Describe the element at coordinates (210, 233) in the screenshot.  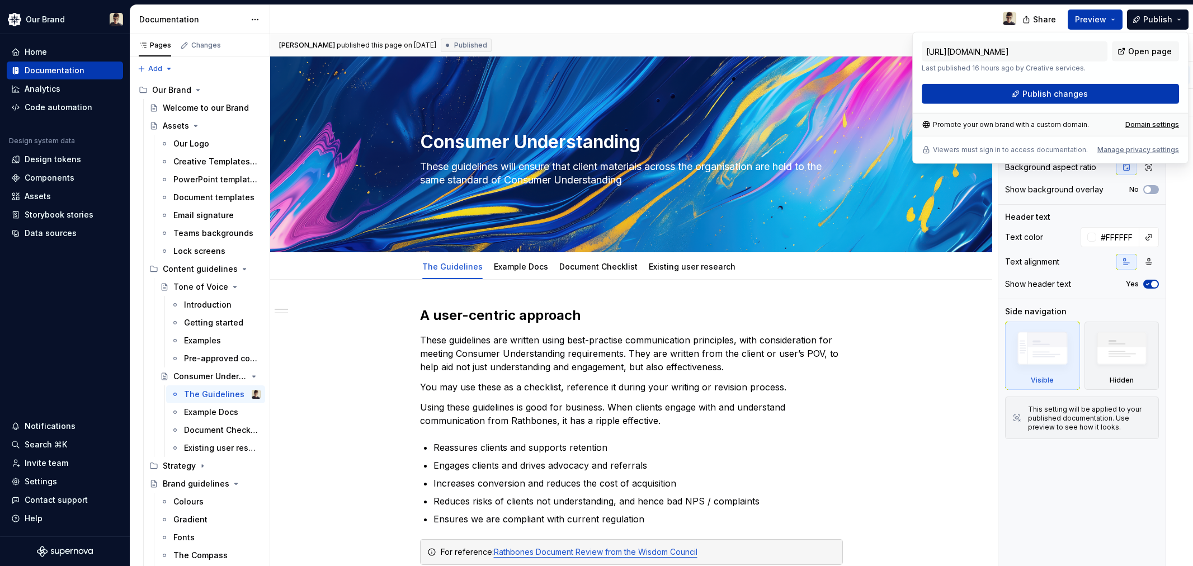
I see `a: Teams backgrounds` at that location.